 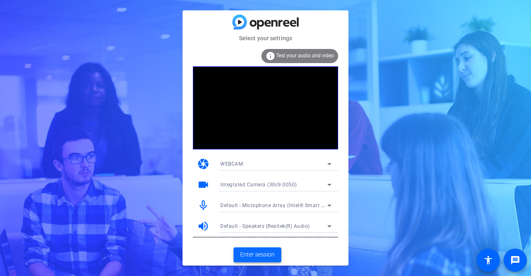 What do you see at coordinates (231, 164) in the screenshot?
I see `span: WEBCAM` at bounding box center [231, 164].